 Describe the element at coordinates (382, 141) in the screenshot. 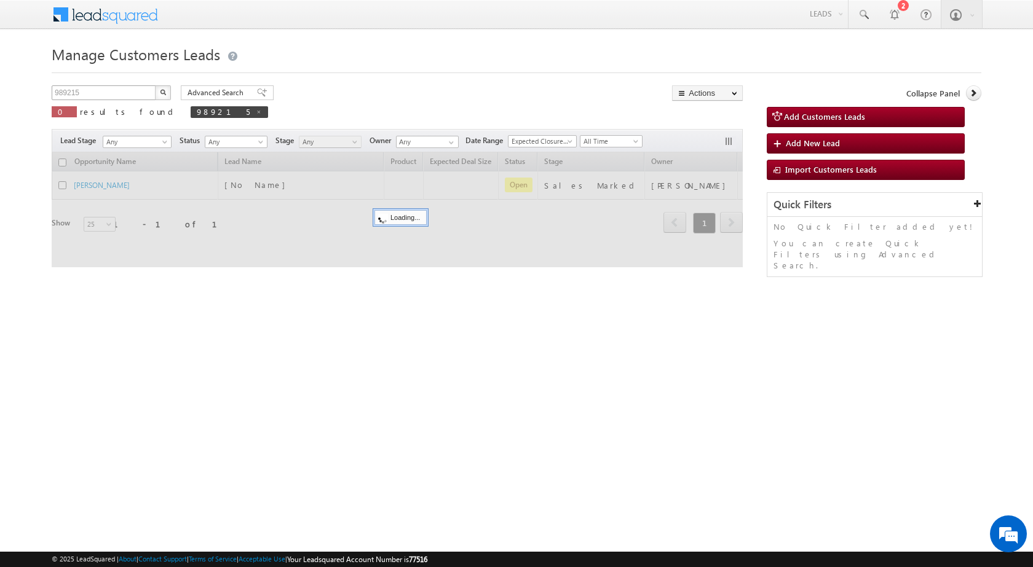

I see `span: Owner` at that location.